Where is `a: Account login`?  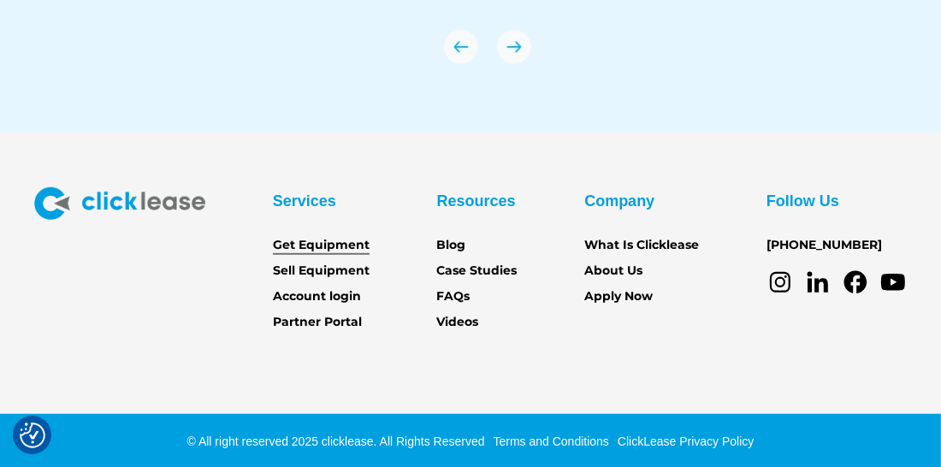
a: Account login is located at coordinates (317, 297).